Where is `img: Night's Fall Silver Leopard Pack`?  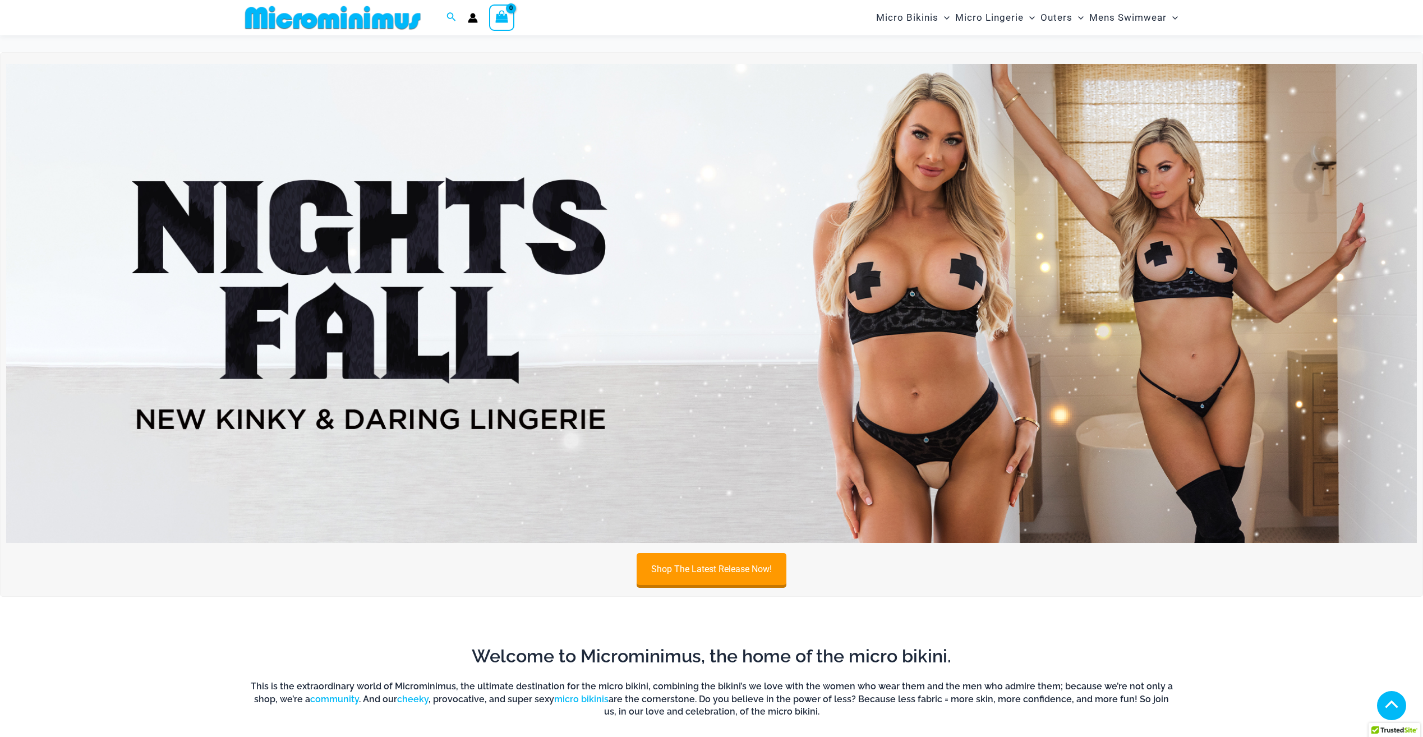
img: Night's Fall Silver Leopard Pack is located at coordinates (711, 303).